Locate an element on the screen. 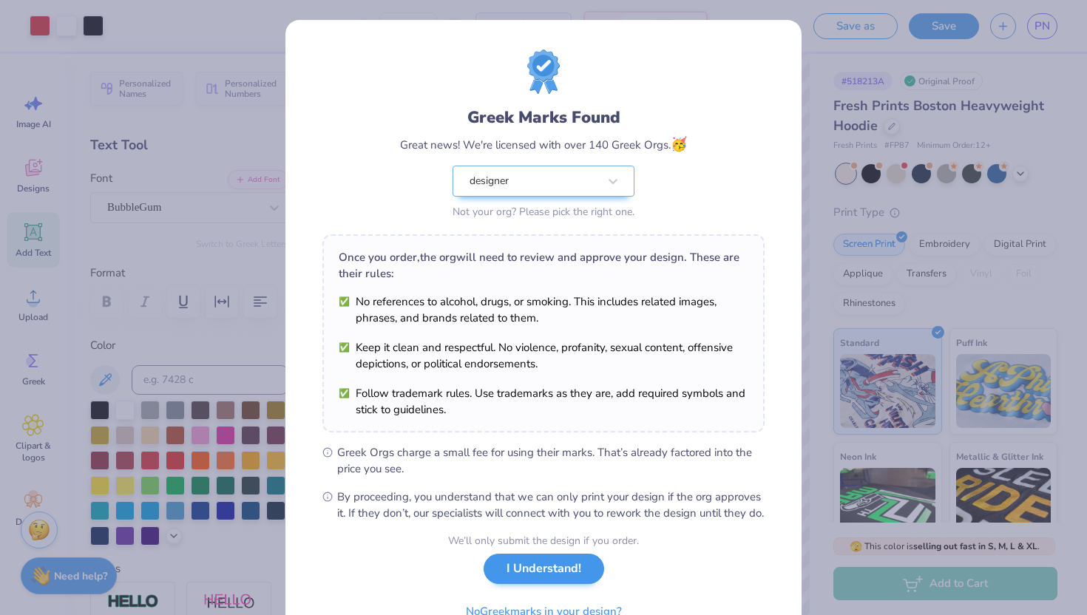  li: Follow trademark rules. Use trademarks as they are, add required symbols and stick to guidelines. is located at coordinates (544, 402).